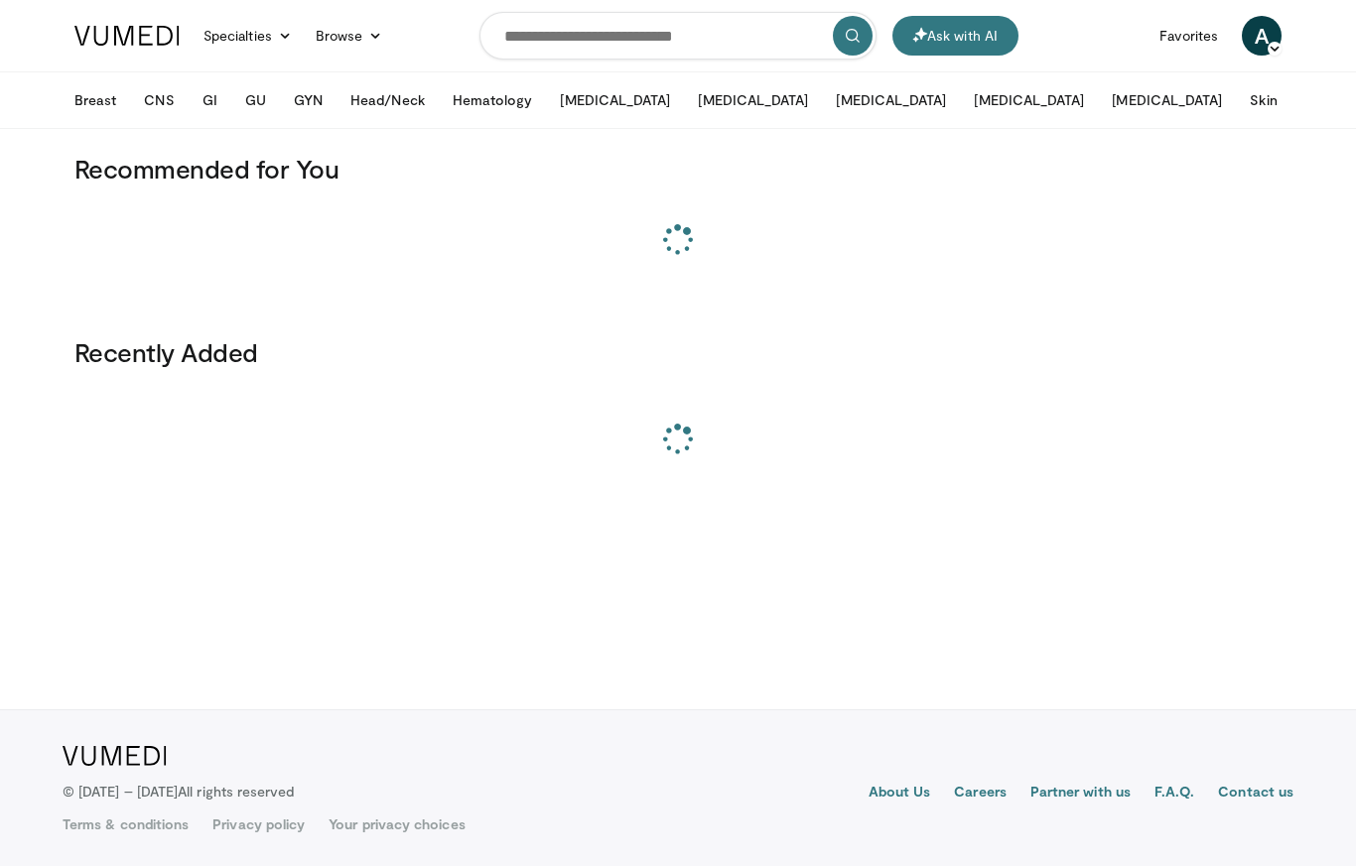 This screenshot has width=1356, height=866. What do you see at coordinates (235, 791) in the screenshot?
I see `span: All rights reserved` at bounding box center [235, 791].